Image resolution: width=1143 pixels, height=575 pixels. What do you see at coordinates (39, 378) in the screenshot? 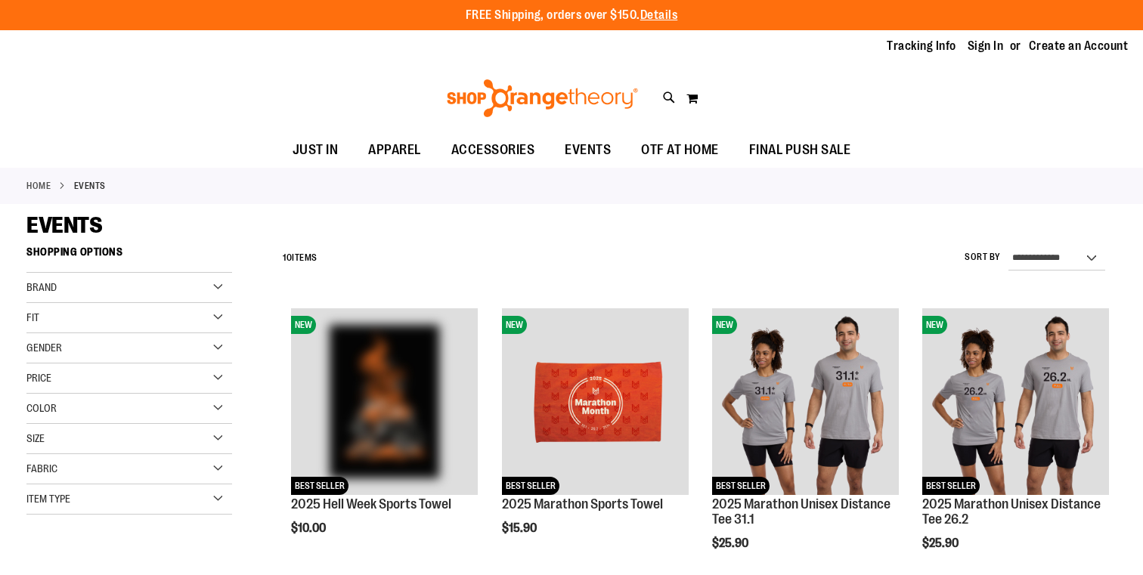
I see `span: Price` at bounding box center [39, 378].